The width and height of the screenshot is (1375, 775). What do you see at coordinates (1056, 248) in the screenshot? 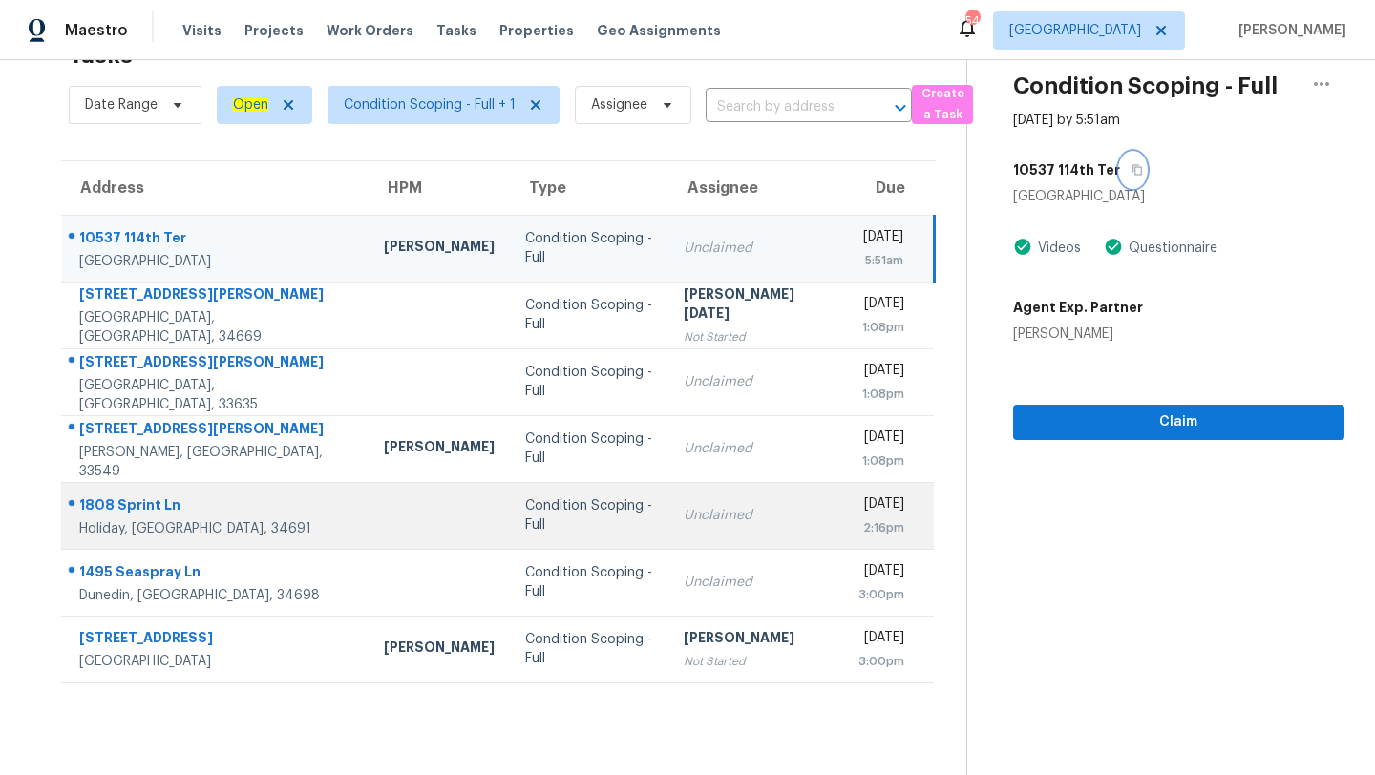
I see `div: Videos` at bounding box center [1056, 248].